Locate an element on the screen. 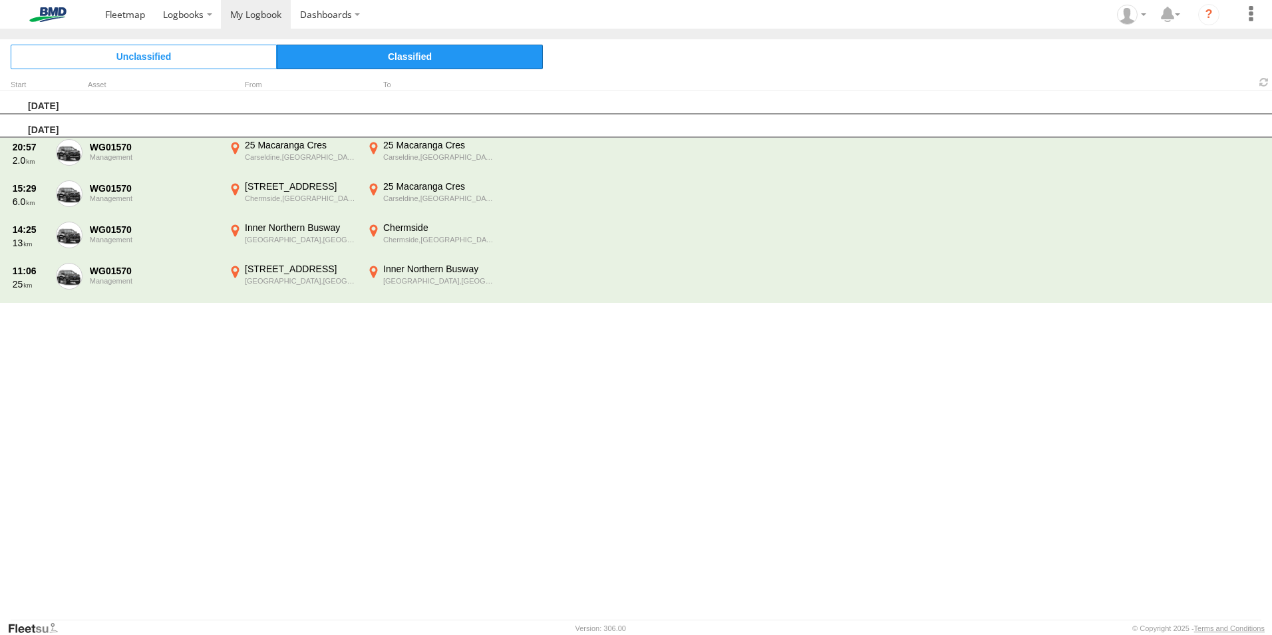  div: 15:29 is located at coordinates (31, 188).